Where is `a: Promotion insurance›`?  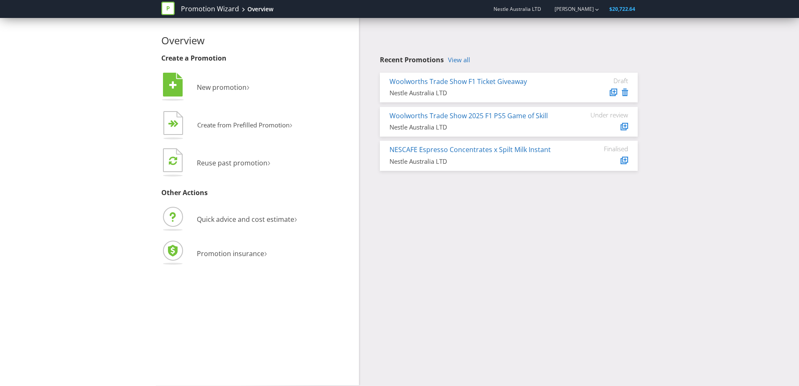 a: Promotion insurance› is located at coordinates (214, 254).